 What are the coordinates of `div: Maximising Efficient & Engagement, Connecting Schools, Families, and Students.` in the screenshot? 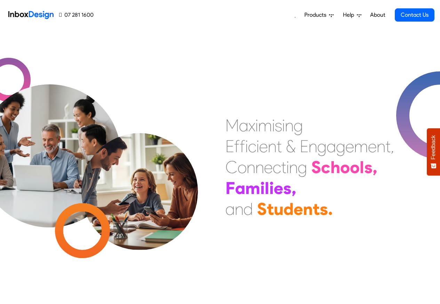 It's located at (310, 167).